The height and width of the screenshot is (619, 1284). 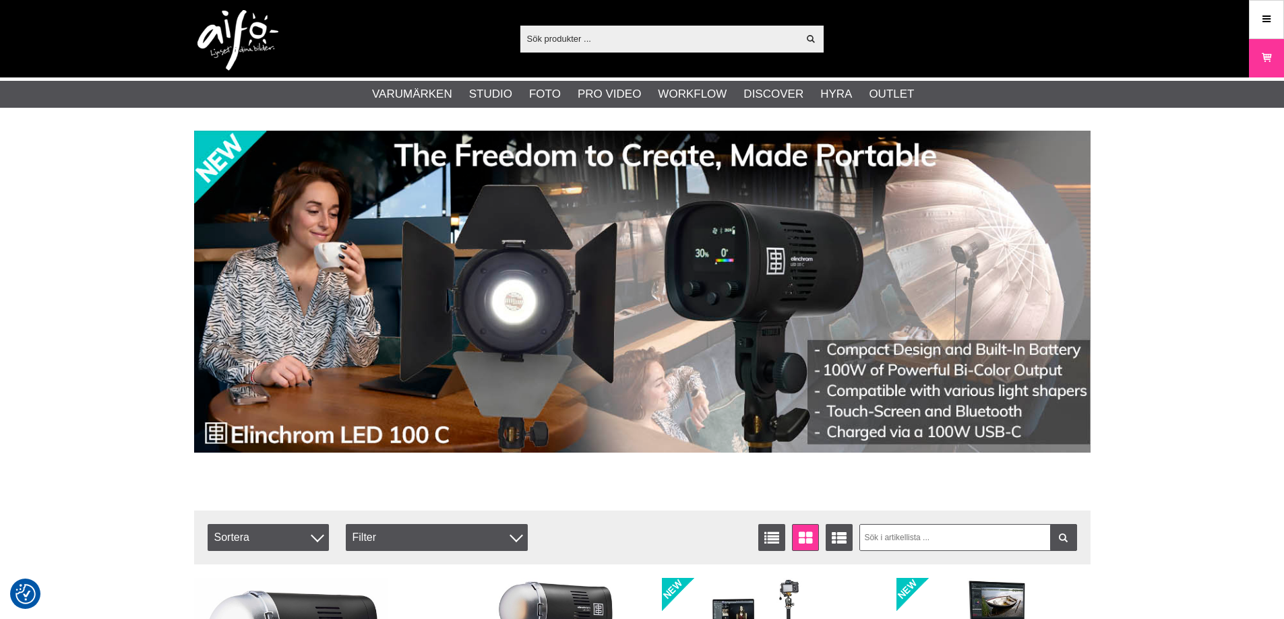 I want to click on div: Filter, so click(x=437, y=538).